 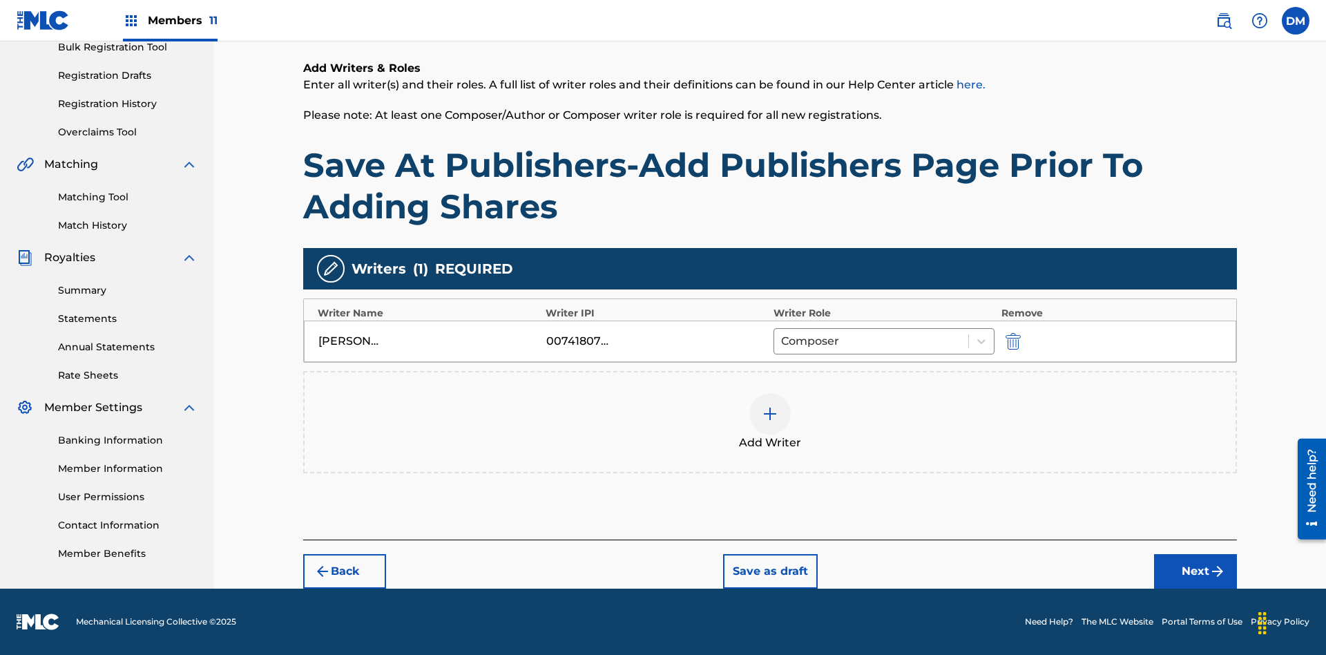 I want to click on span: Matching, so click(x=71, y=164).